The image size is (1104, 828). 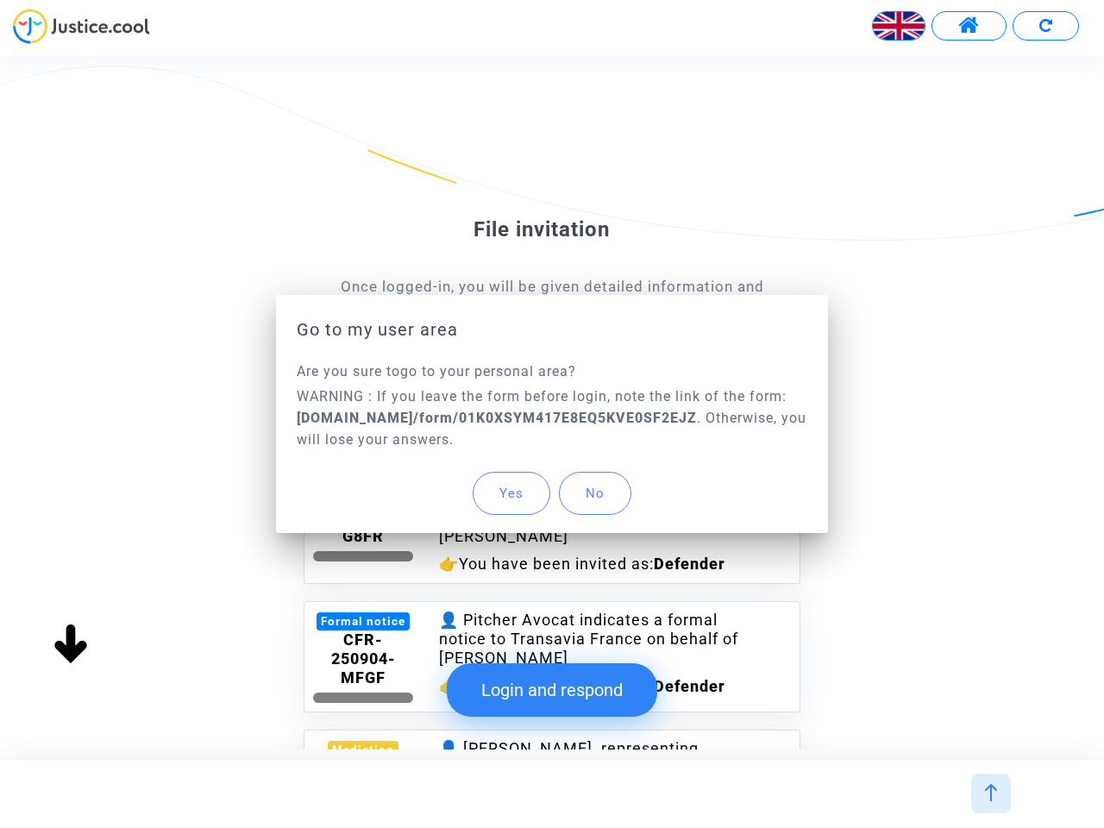 What do you see at coordinates (488, 371) in the screenshot?
I see `span: go to your personal area?` at bounding box center [488, 371].